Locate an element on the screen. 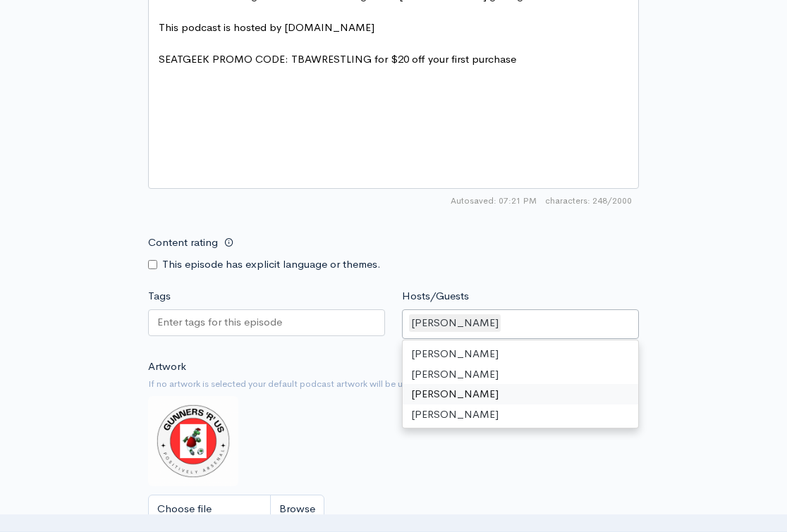  label: Artwork is located at coordinates (167, 367).